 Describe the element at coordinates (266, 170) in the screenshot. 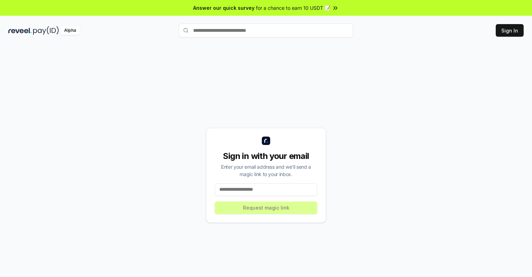

I see `div: Enter your email address and we’ll send a magic link to your inbox.` at that location.